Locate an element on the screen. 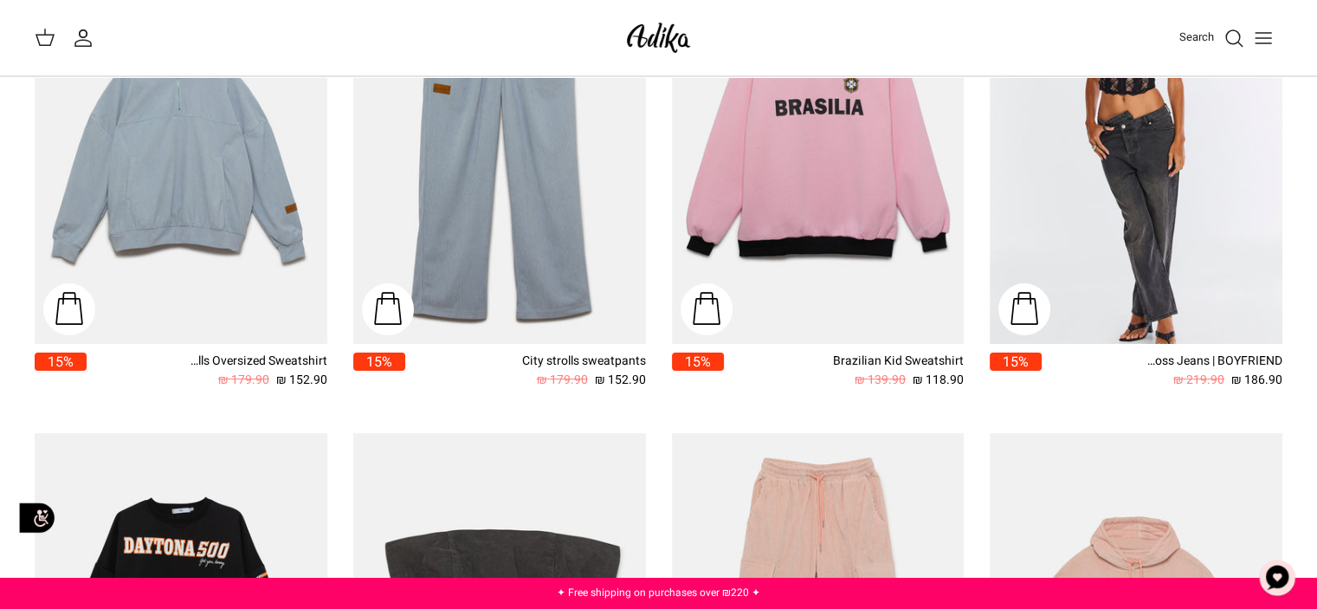  a: ✦ Free shipping on purchases over ₪220 ✦ is located at coordinates (658, 592).